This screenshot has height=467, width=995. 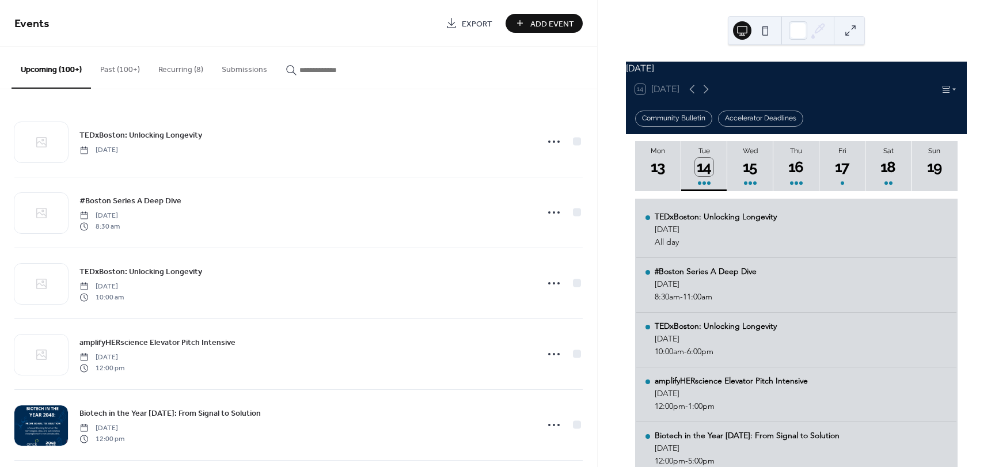 What do you see at coordinates (889, 166) in the screenshot?
I see `button: Sat18` at bounding box center [889, 166].